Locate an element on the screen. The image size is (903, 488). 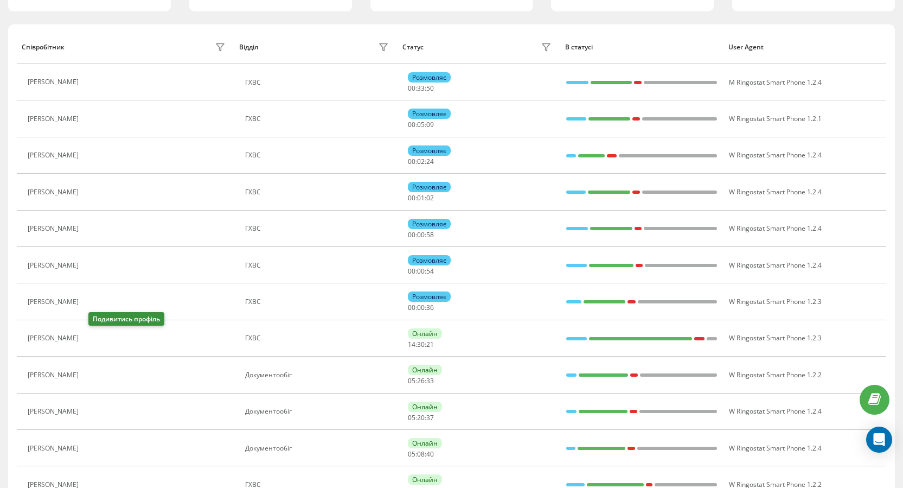
span: 36 is located at coordinates (430, 307).